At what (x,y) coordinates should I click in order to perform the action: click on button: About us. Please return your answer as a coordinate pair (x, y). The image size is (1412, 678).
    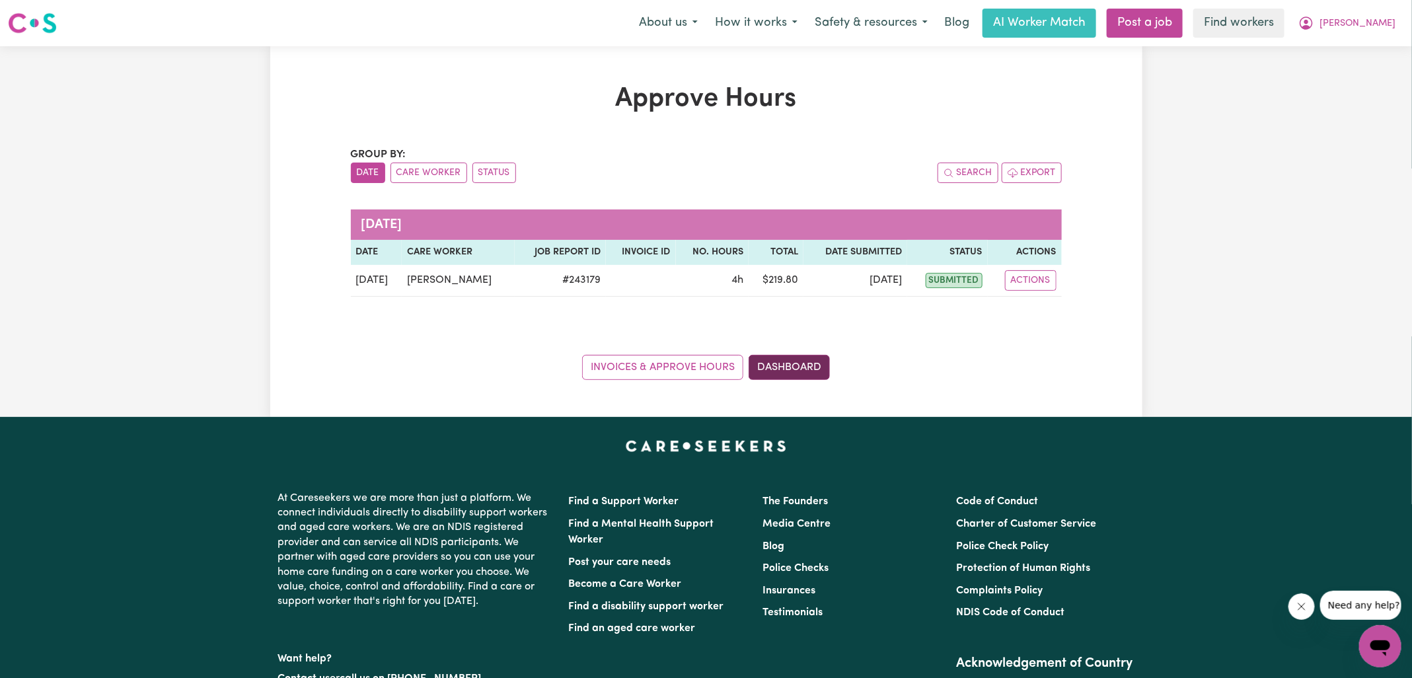
    Looking at the image, I should click on (668, 23).